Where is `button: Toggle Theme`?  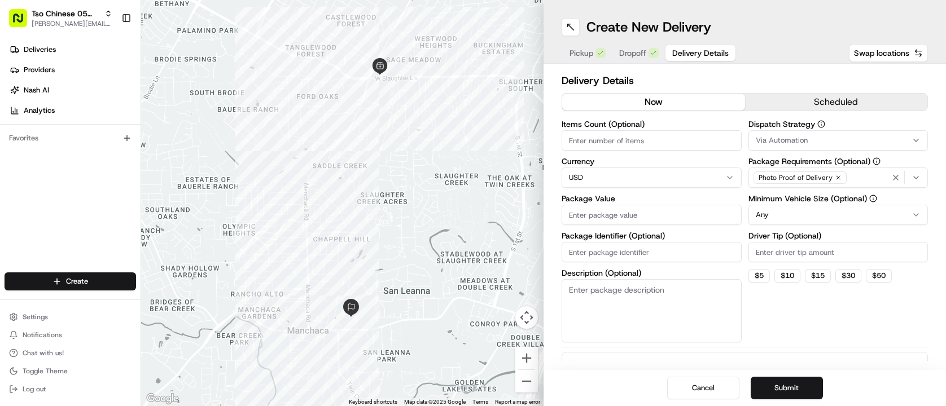
button: Toggle Theme is located at coordinates (70, 371).